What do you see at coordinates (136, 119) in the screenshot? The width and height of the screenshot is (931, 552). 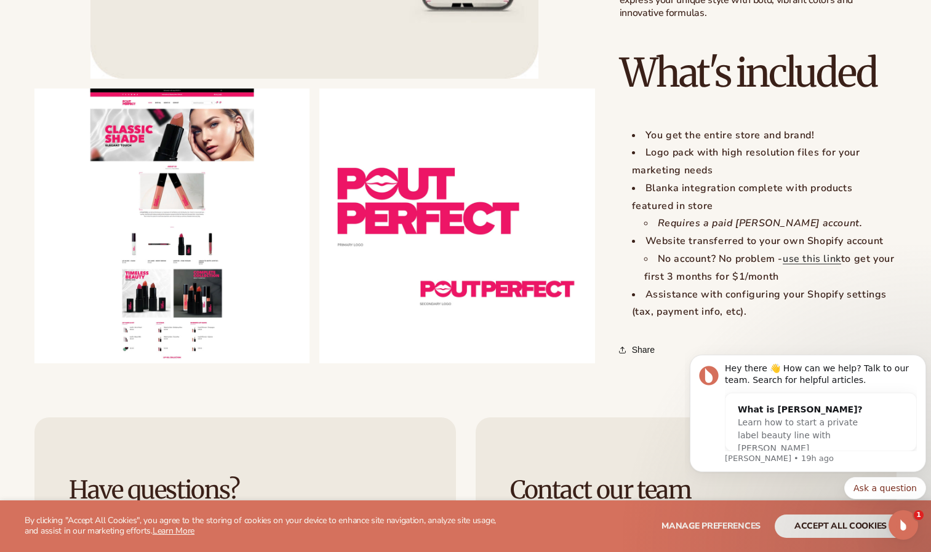 I see `p: Message from Lee, sent 19h ago` at bounding box center [136, 119].